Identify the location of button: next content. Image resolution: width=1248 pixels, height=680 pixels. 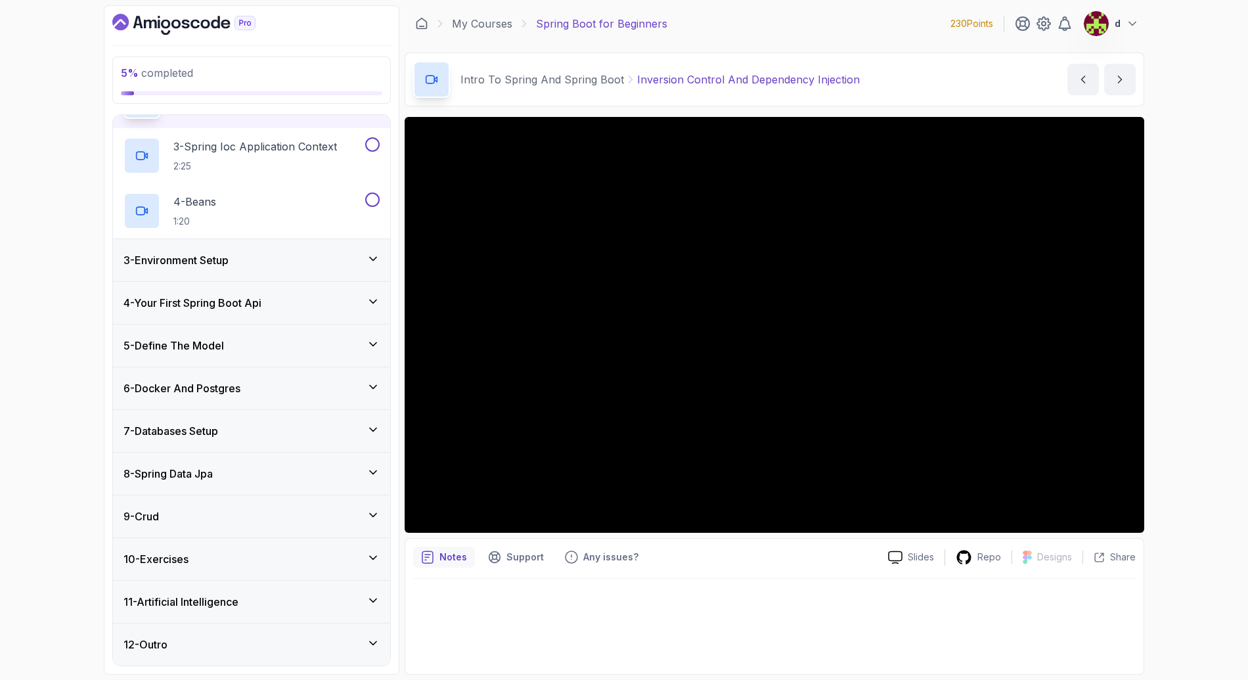
(1120, 80).